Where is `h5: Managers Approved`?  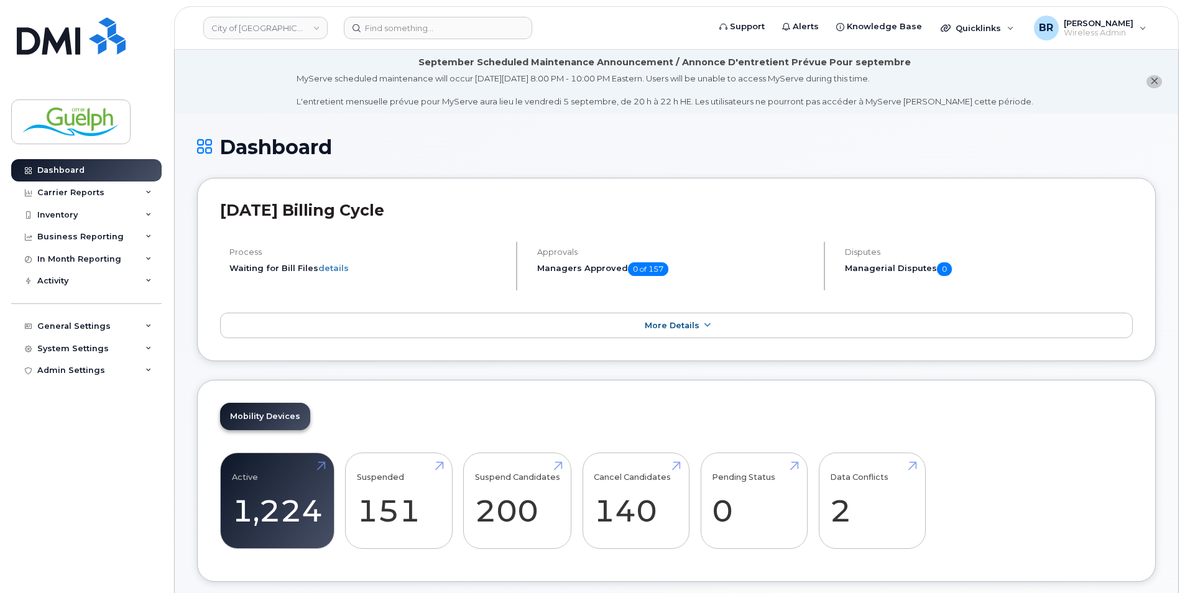
h5: Managers Approved is located at coordinates (675, 269).